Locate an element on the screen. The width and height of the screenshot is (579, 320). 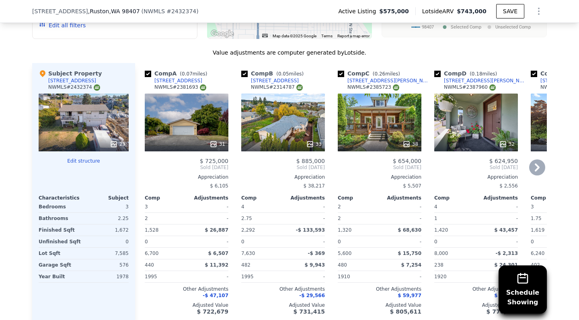
div: Finished Sqft is located at coordinates (60, 230).